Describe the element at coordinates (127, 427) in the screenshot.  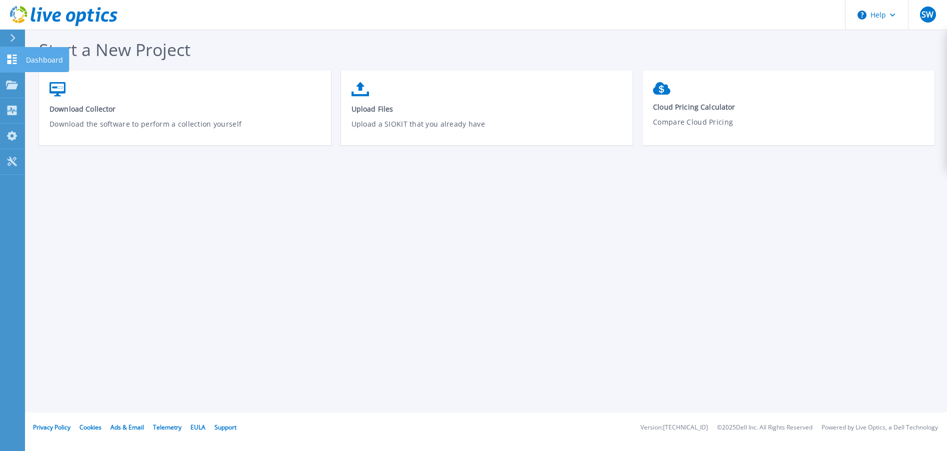
I see `a: Ads & Email` at that location.